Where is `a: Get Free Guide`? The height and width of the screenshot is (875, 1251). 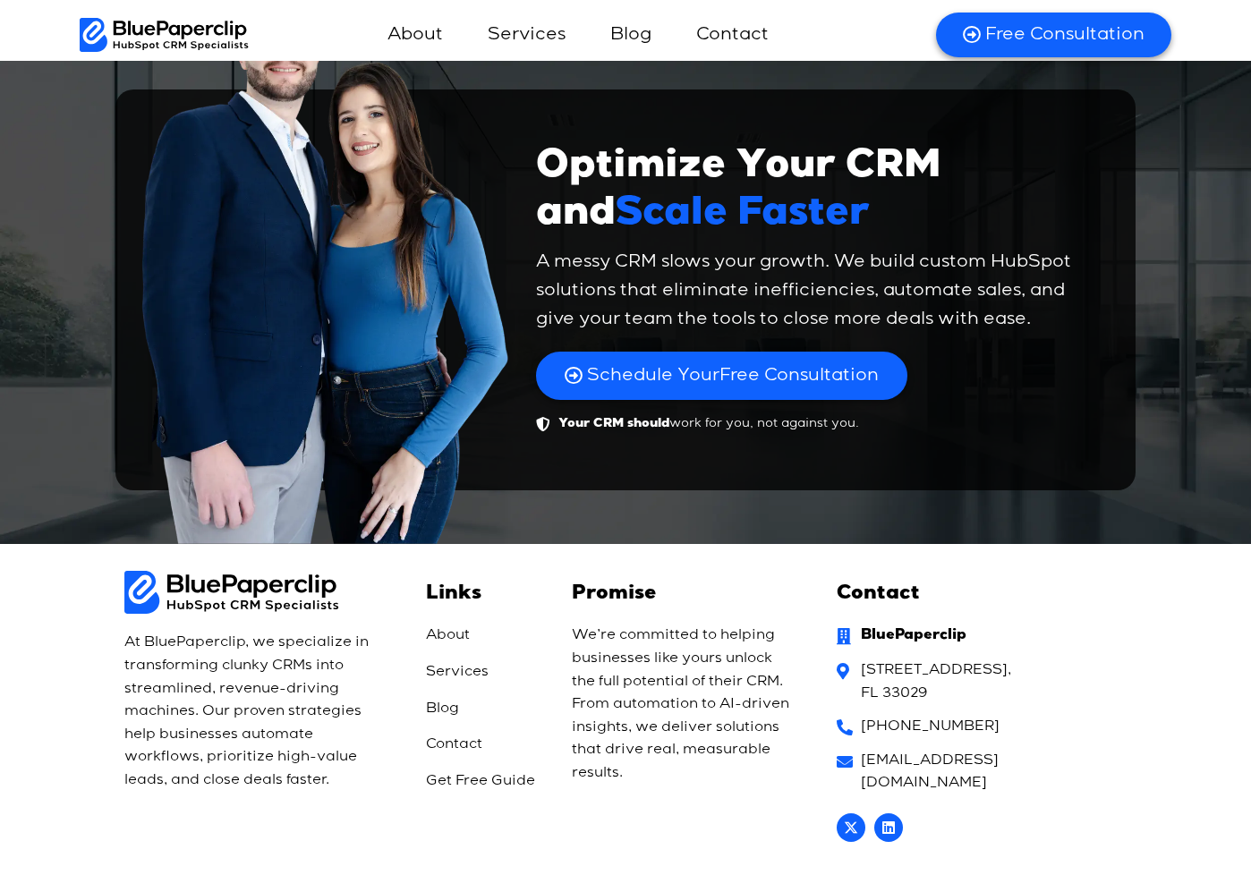
a: Get Free Guide is located at coordinates (485, 782).